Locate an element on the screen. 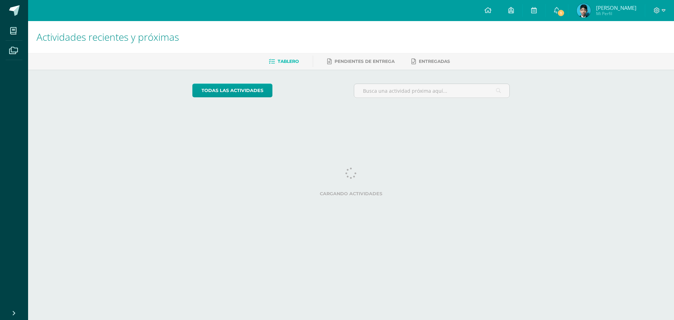 This screenshot has width=674, height=320. a: Tablero is located at coordinates (284, 61).